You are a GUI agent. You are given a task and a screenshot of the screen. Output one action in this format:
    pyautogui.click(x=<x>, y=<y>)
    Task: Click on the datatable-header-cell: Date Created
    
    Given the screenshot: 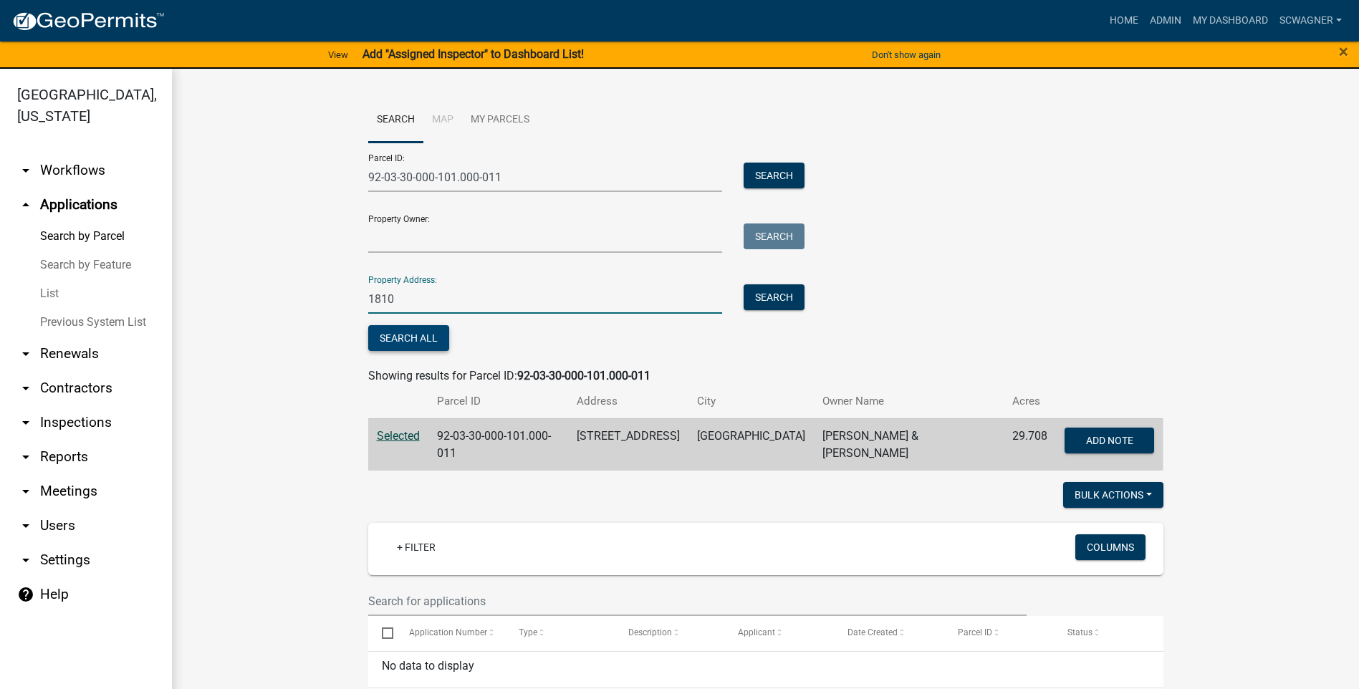 What is the action you would take?
    pyautogui.click(x=889, y=633)
    